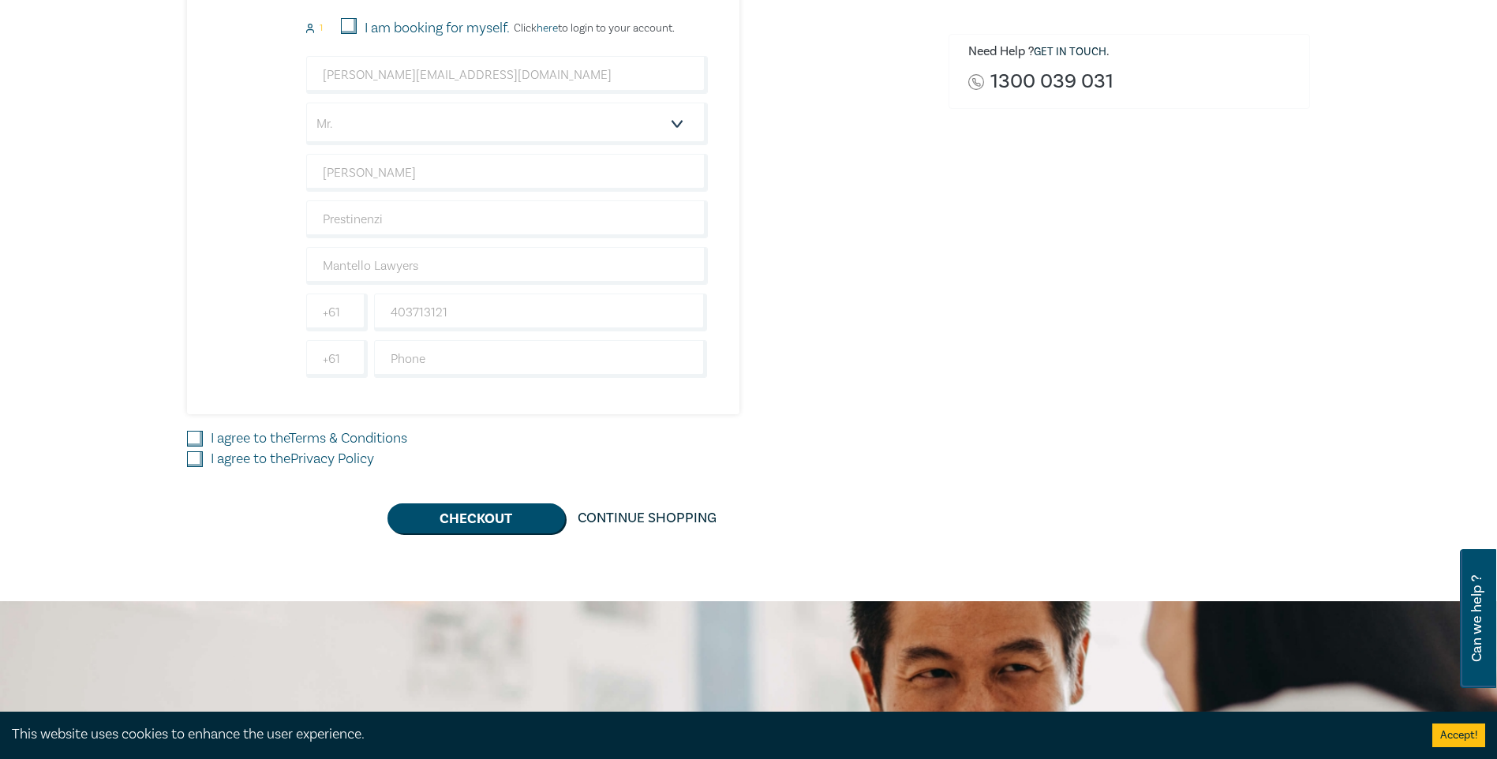 The height and width of the screenshot is (759, 1497). I want to click on input: Phone, so click(541, 359).